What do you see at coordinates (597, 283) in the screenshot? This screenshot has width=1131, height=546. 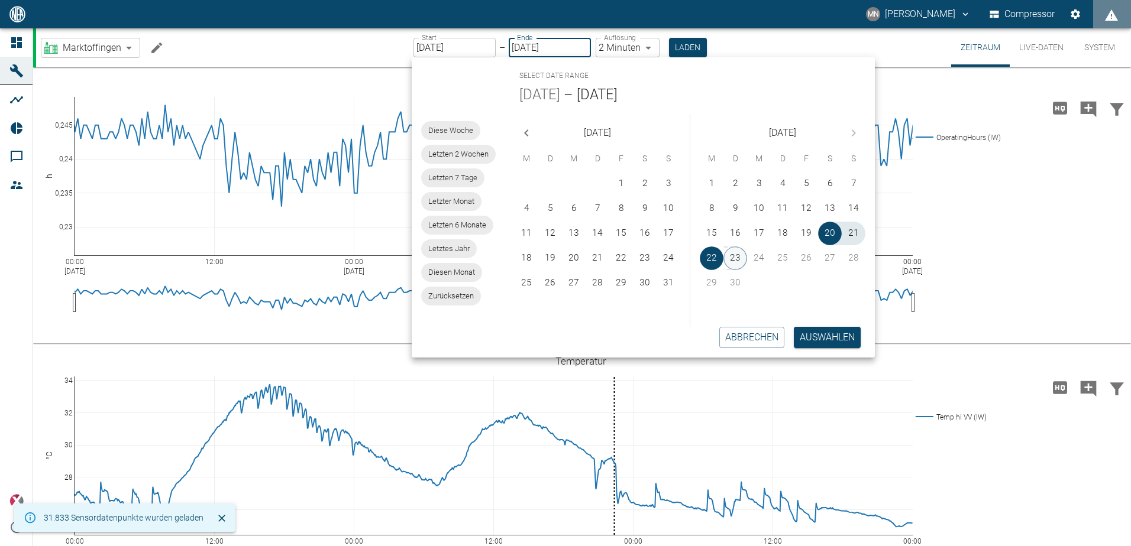 I see `button: 28` at bounding box center [597, 283].